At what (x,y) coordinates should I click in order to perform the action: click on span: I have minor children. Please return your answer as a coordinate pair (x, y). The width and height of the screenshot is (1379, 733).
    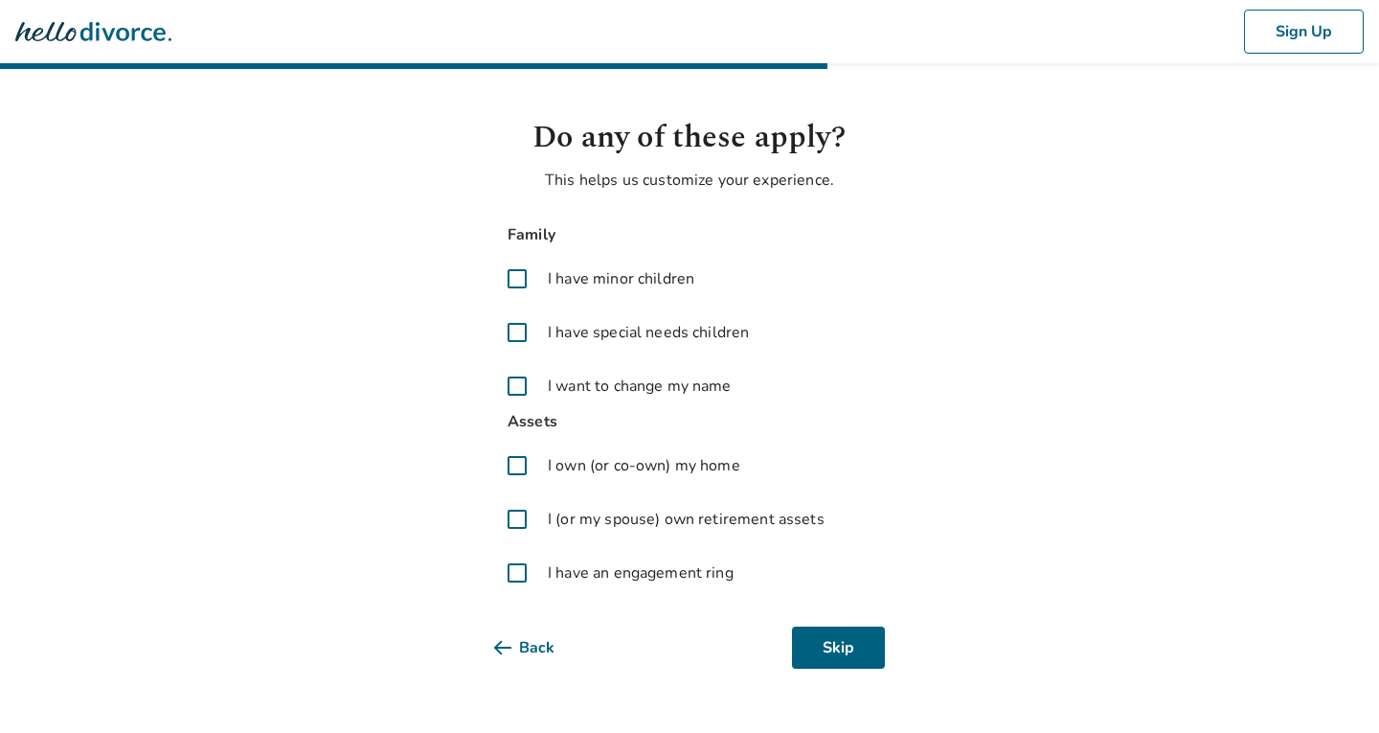
    Looking at the image, I should click on (621, 279).